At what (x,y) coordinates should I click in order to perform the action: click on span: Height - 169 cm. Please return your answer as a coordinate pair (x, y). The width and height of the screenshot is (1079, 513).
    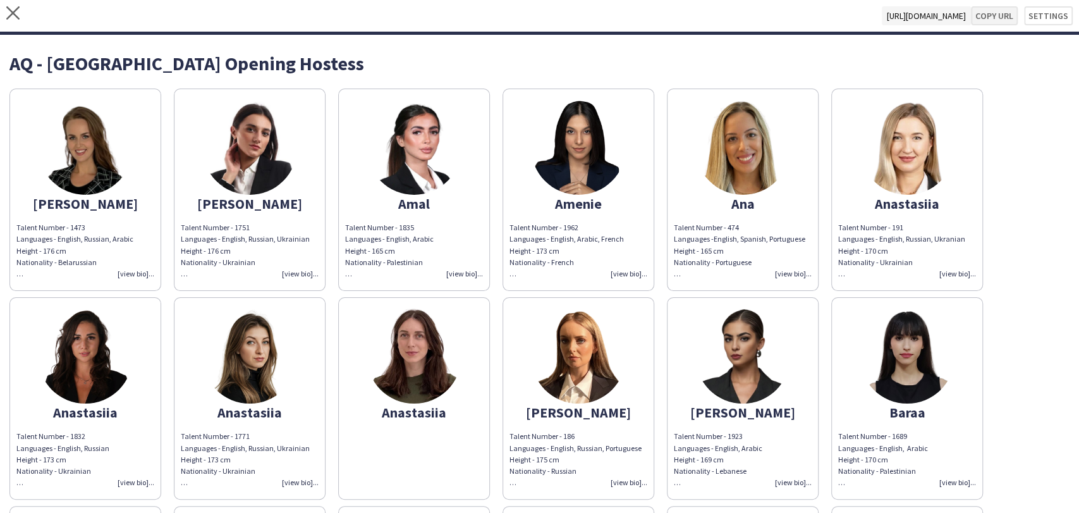
    Looking at the image, I should click on (699, 459).